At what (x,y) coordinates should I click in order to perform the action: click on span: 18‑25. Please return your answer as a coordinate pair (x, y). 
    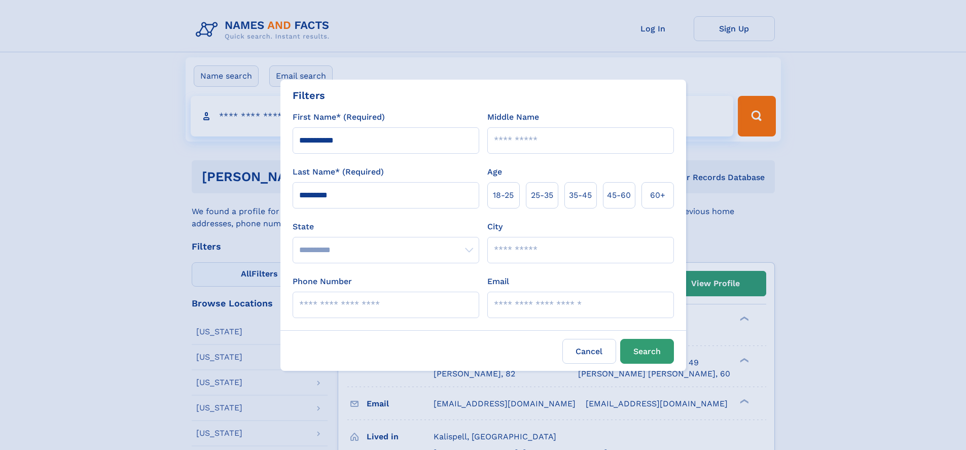
    Looking at the image, I should click on (503, 195).